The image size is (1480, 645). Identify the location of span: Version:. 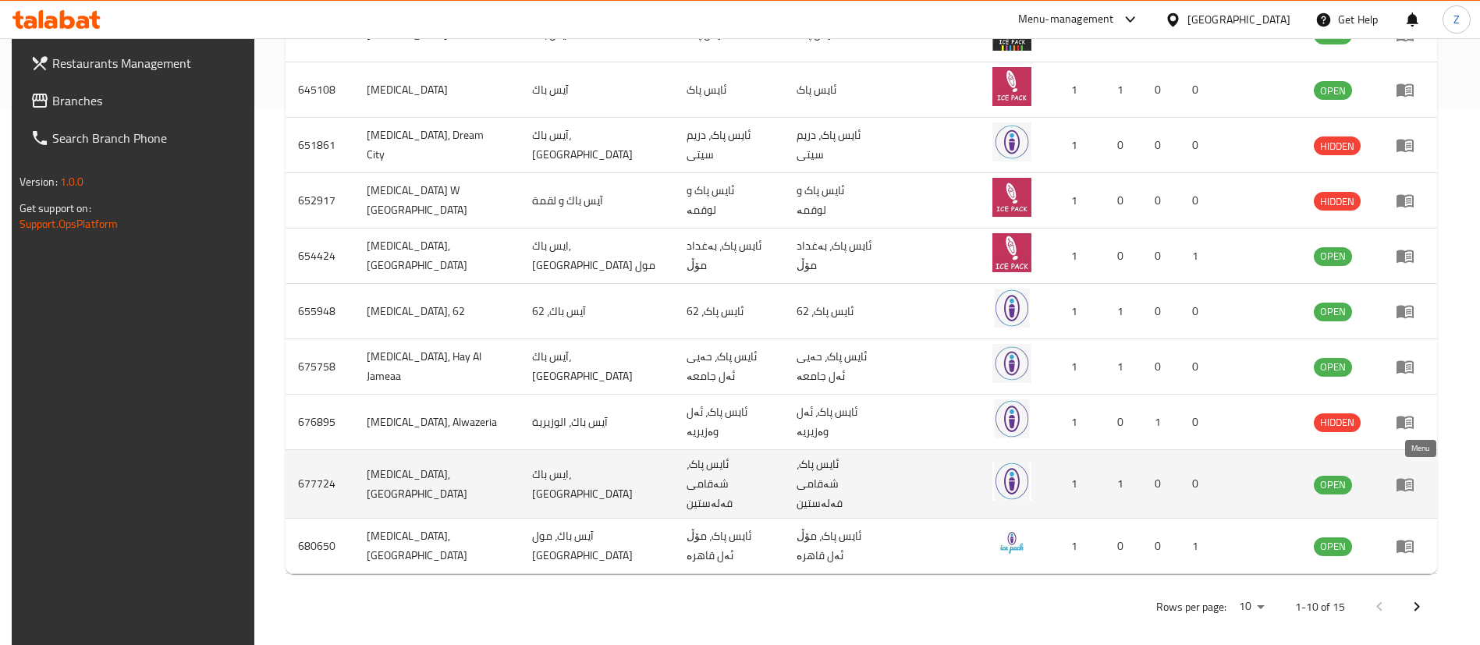
(38, 182).